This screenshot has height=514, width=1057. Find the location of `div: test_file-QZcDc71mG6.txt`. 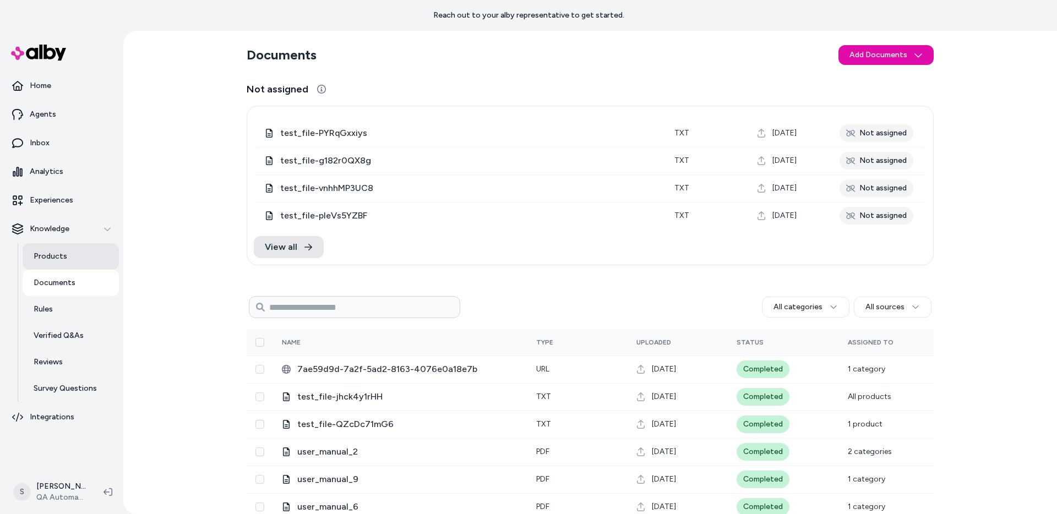

div: test_file-QZcDc71mG6.txt is located at coordinates (400, 424).